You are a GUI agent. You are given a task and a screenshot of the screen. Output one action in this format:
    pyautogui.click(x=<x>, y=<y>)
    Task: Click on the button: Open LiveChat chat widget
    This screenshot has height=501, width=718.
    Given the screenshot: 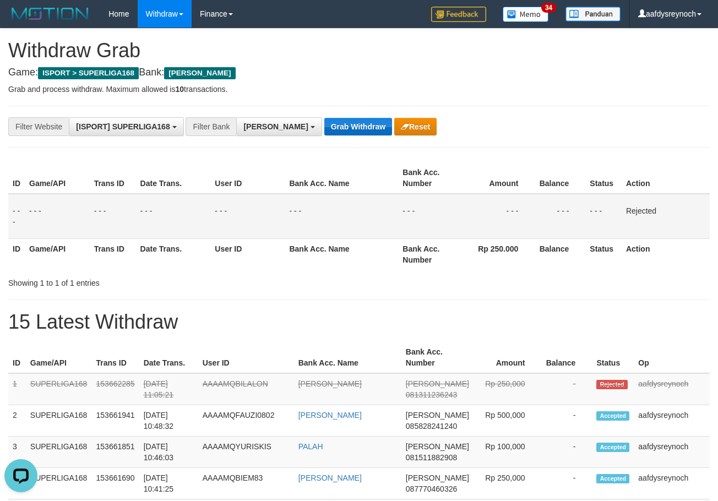 What is the action you would take?
    pyautogui.click(x=21, y=21)
    